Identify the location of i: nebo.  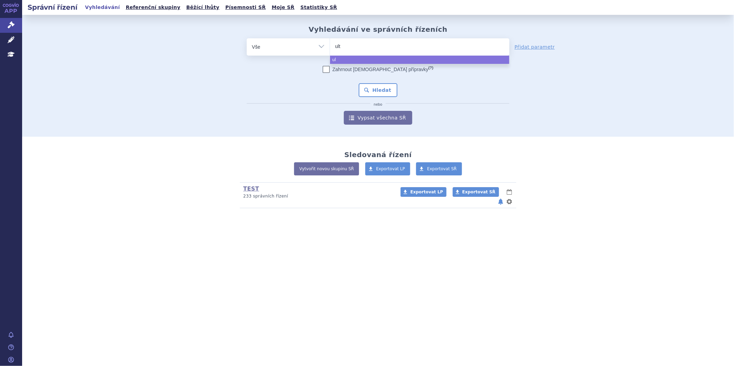
(378, 105).